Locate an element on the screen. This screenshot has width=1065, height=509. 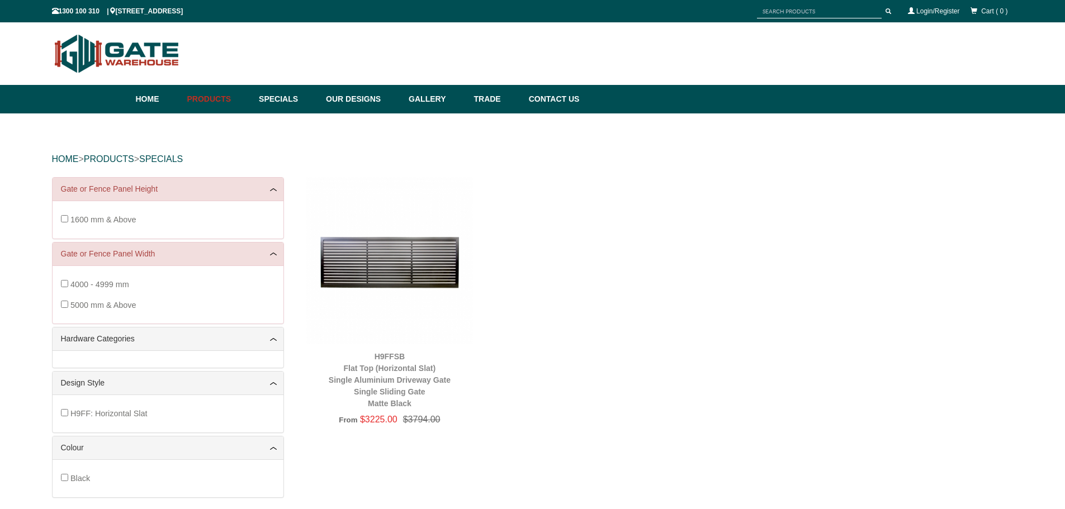
span: From is located at coordinates (348, 420).